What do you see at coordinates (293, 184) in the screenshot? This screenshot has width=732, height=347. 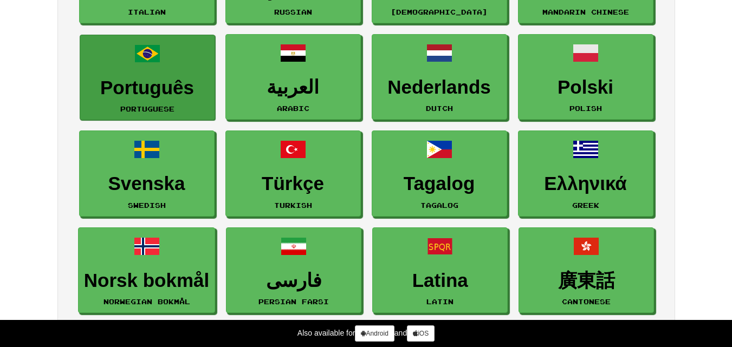 I see `h3: Türkçe` at bounding box center [293, 184].